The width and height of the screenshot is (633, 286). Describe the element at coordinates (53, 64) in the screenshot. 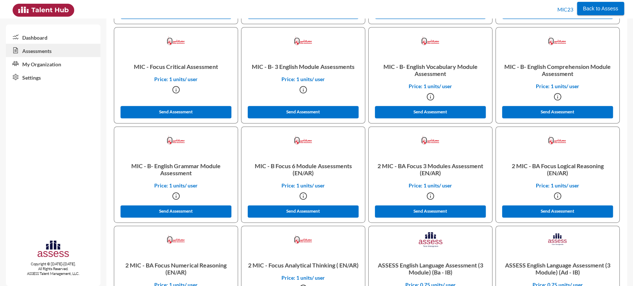

I see `a: My Organization` at that location.